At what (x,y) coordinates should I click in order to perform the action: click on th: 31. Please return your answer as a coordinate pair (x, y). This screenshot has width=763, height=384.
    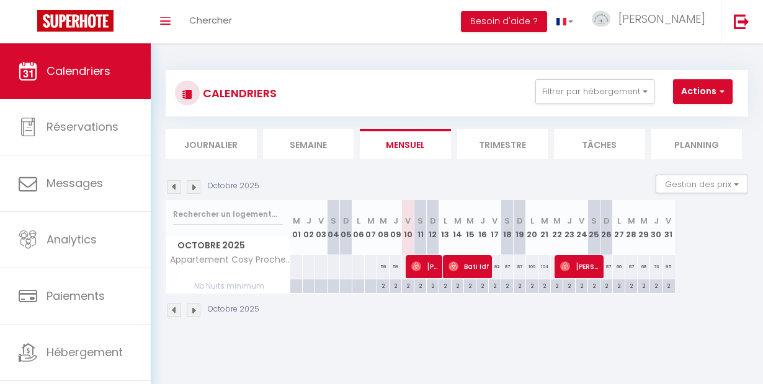
    Looking at the image, I should click on (668, 228).